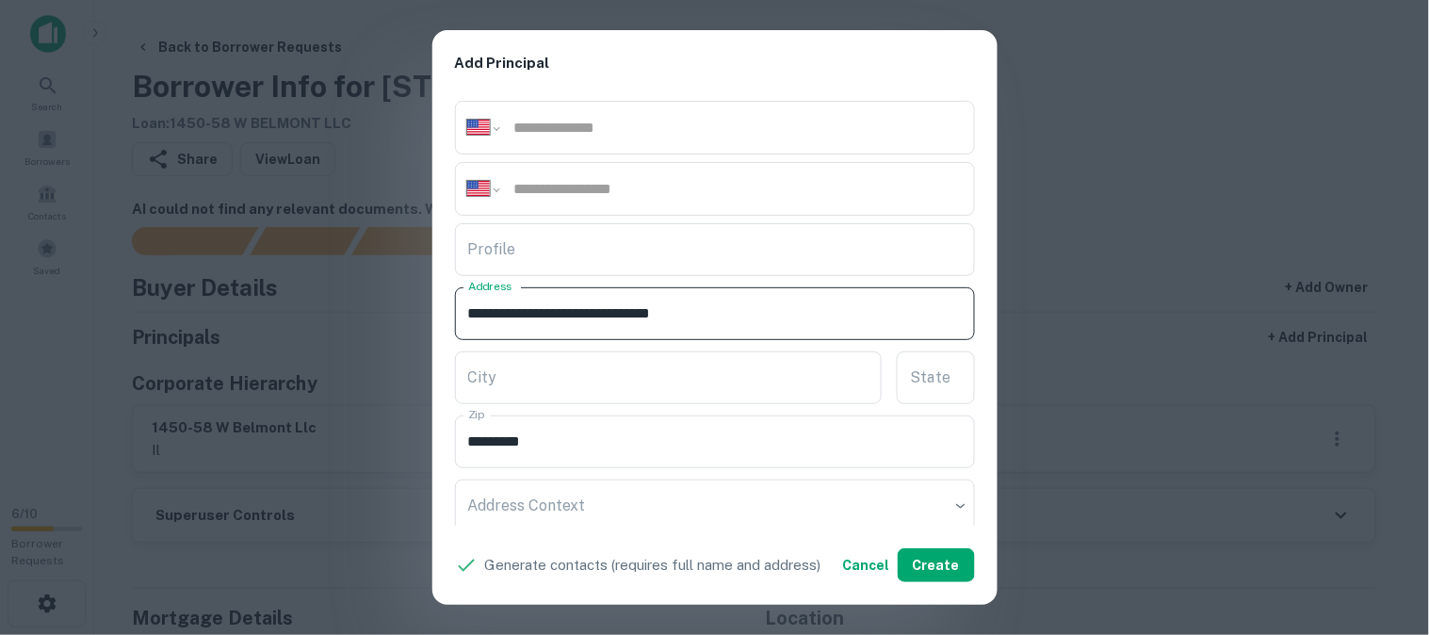 The height and width of the screenshot is (635, 1429). Describe the element at coordinates (477, 414) in the screenshot. I see `label: Zip` at that location.